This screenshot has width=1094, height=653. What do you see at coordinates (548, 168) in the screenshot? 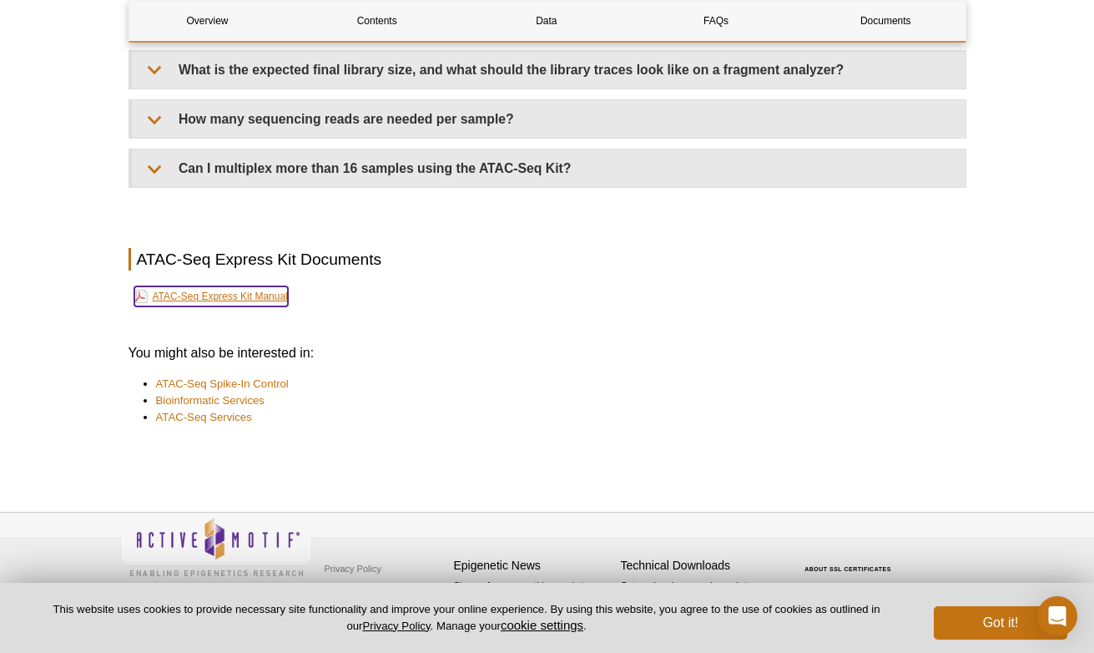
I see `summary: Can I multiplex more than 16 samples using the ATAC-Seq Kit?` at bounding box center [548, 168].